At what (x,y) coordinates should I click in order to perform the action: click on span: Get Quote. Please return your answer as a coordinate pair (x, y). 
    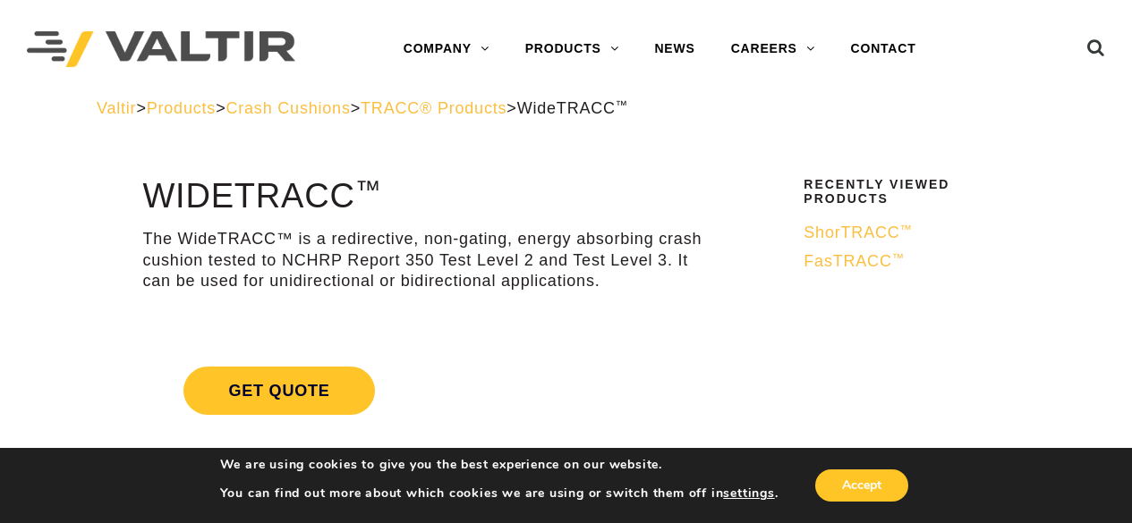
    Looking at the image, I should click on (278, 391).